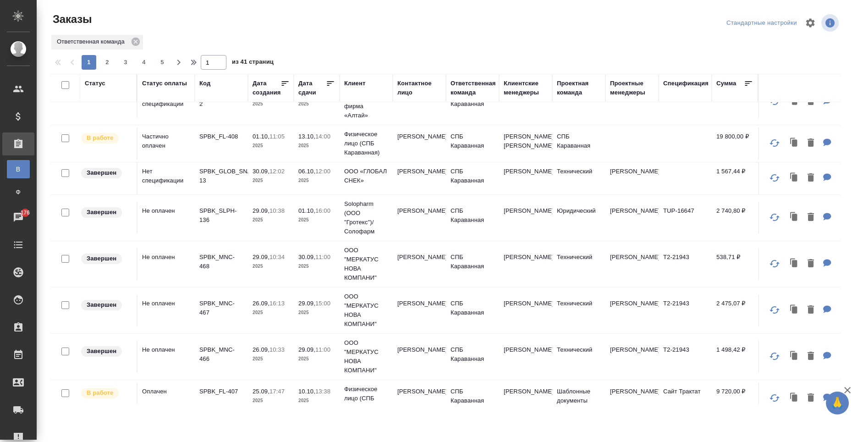 The width and height of the screenshot is (858, 442). What do you see at coordinates (162, 62) in the screenshot?
I see `button: 5` at bounding box center [162, 62].